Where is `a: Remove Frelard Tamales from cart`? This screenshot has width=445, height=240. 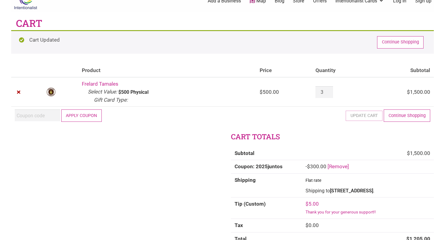
a: Remove Frelard Tamales from cart is located at coordinates (19, 92).